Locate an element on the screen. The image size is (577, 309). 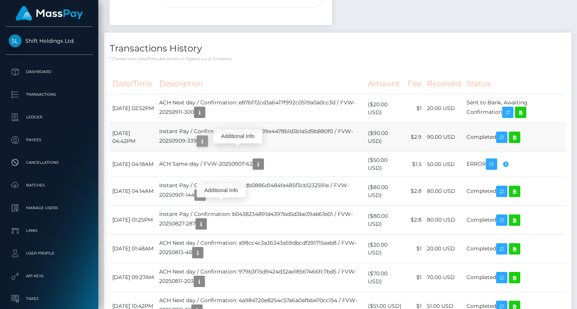
td: Instant Pay / Confirmation: 2804c400c99e4478b1d3b1a5d9b880f0 / FVW-20250909-339 is located at coordinates (260, 137).